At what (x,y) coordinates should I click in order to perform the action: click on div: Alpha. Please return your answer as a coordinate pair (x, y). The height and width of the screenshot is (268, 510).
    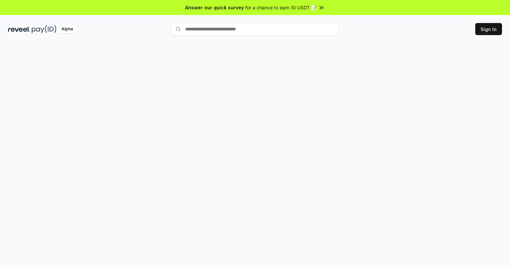
    Looking at the image, I should click on (67, 29).